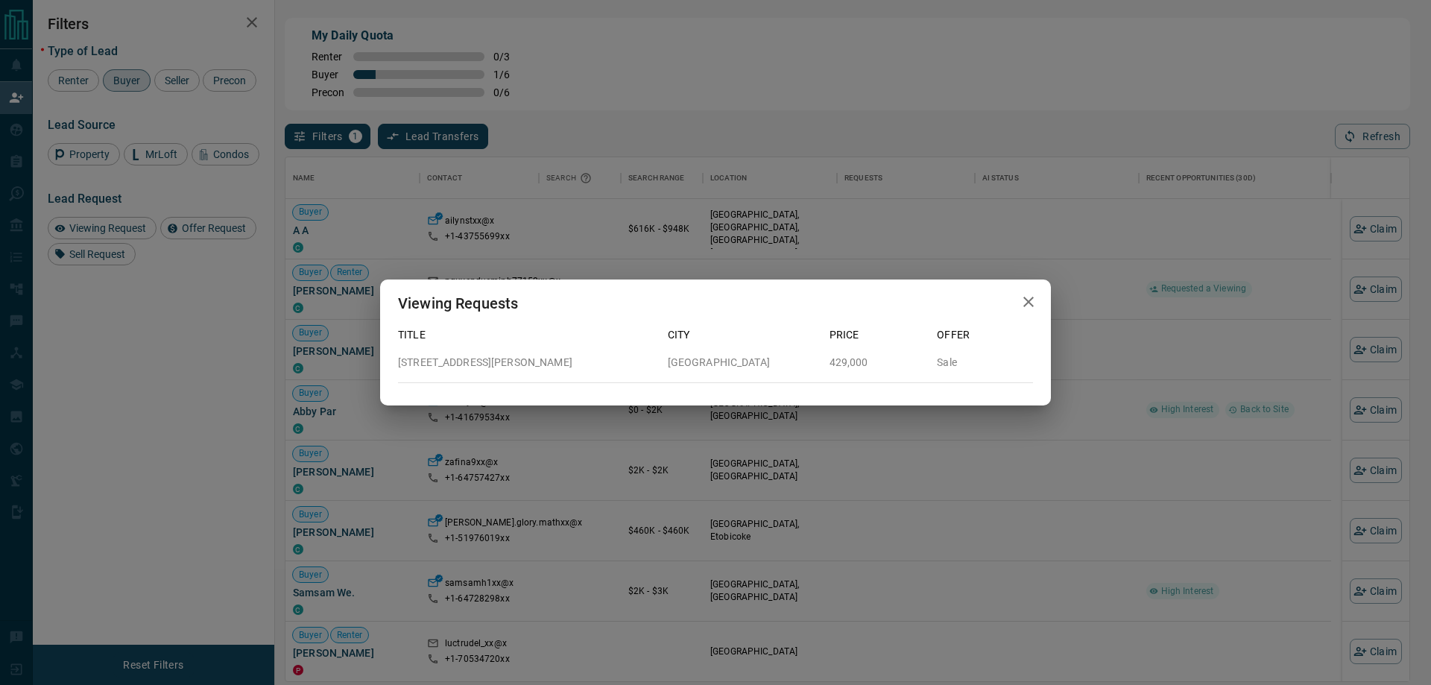 Image resolution: width=1431 pixels, height=685 pixels. I want to click on h2: Viewing Requests, so click(458, 303).